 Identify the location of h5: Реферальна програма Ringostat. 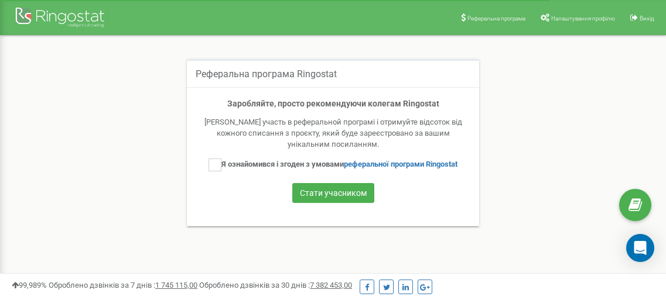
(266, 74).